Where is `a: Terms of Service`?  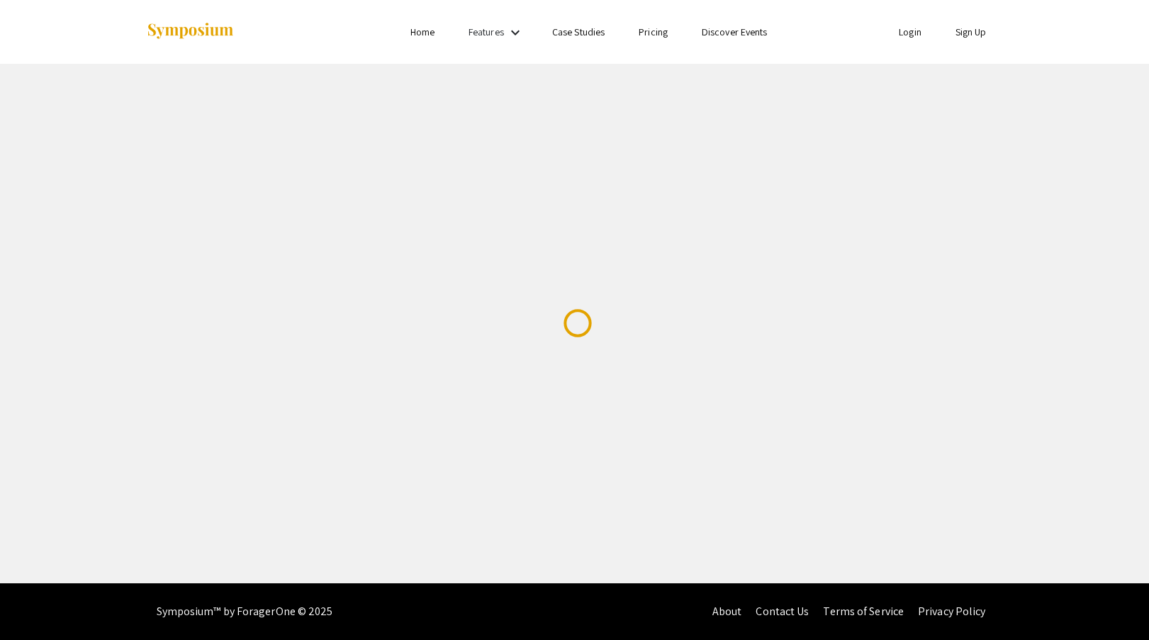 a: Terms of Service is located at coordinates (864, 611).